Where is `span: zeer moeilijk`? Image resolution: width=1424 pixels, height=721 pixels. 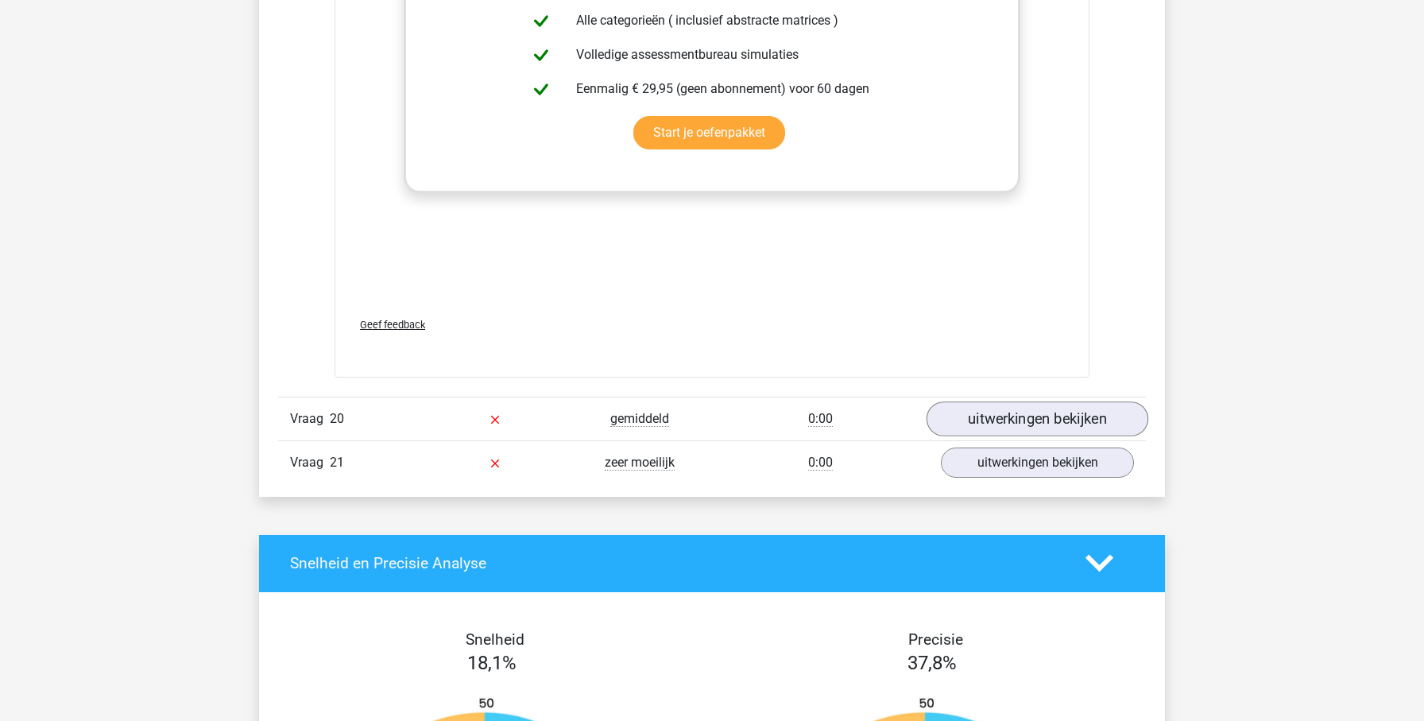 span: zeer moeilijk is located at coordinates (639, 462).